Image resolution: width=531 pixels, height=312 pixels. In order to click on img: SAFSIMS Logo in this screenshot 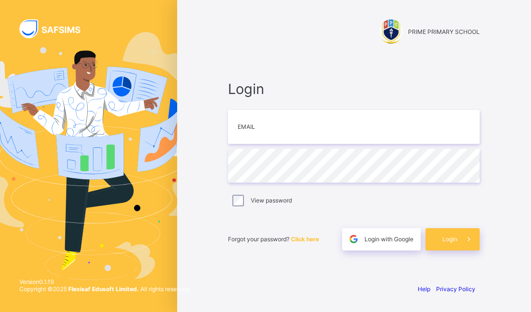, I will do `click(56, 29)`.